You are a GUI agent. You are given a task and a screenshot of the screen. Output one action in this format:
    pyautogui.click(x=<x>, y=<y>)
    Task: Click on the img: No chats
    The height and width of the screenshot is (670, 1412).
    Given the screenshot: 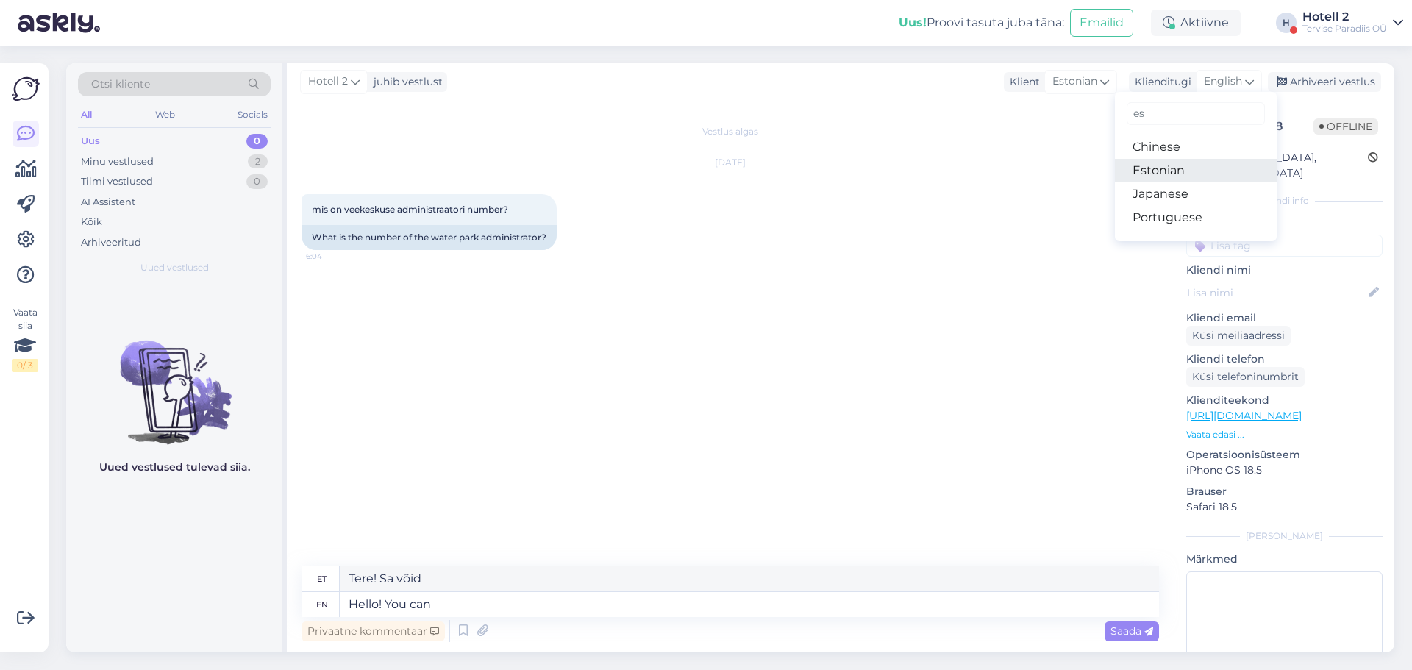 What is the action you would take?
    pyautogui.click(x=174, y=380)
    